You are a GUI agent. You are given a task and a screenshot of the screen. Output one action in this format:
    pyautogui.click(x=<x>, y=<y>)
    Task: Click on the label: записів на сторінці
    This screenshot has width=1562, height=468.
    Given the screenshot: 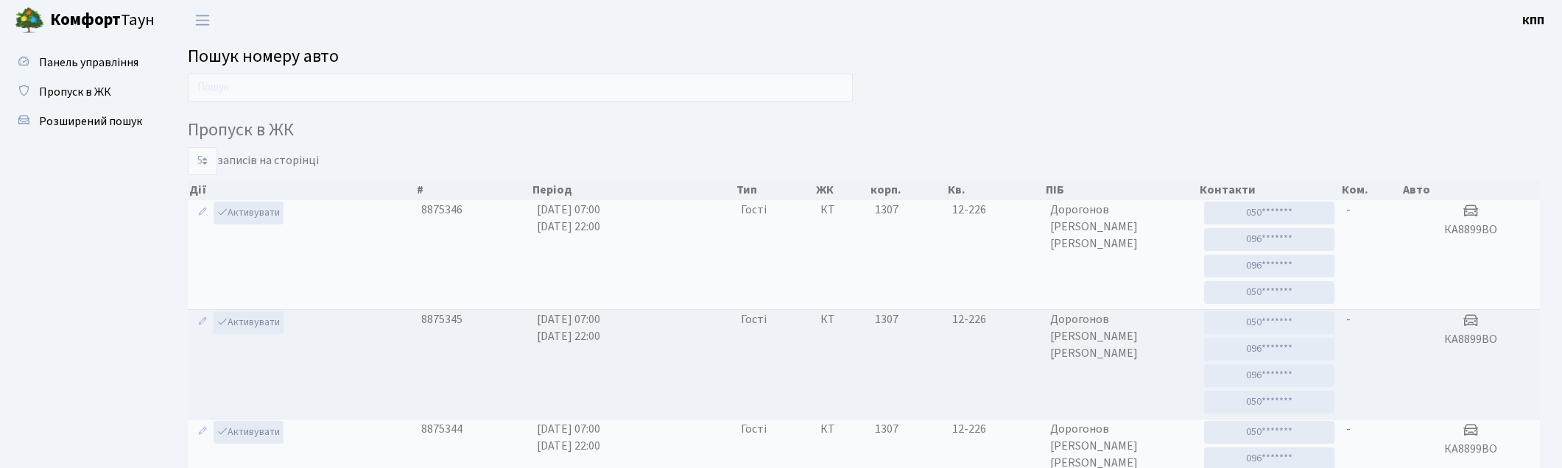 What is the action you would take?
    pyautogui.click(x=253, y=161)
    